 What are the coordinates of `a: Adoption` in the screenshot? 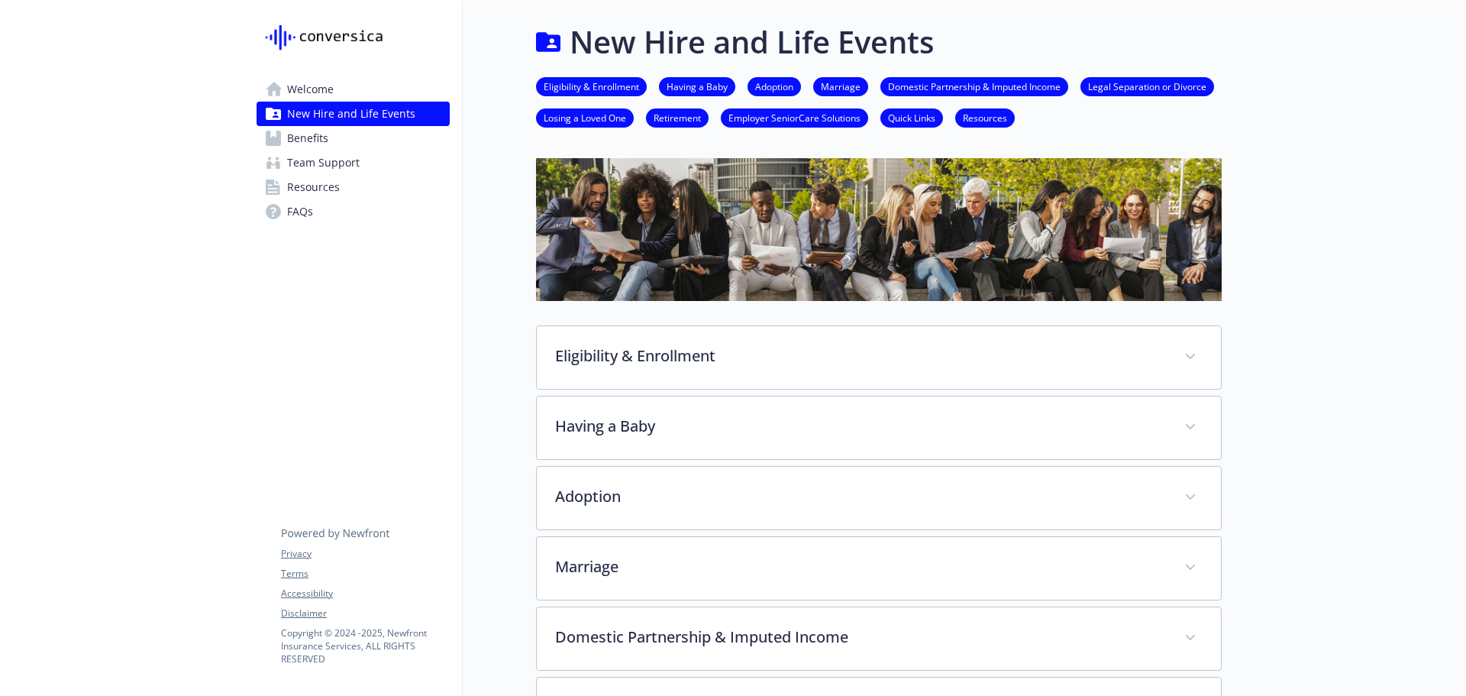 It's located at (774, 86).